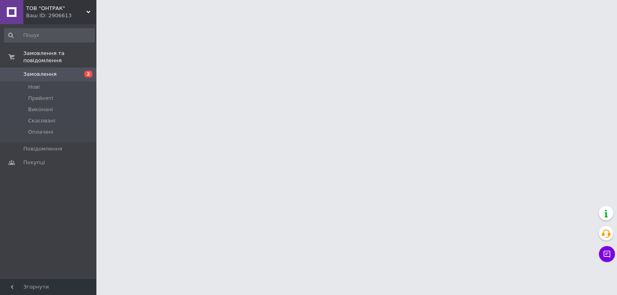 The image size is (617, 295). Describe the element at coordinates (34, 87) in the screenshot. I see `span: Нові` at that location.